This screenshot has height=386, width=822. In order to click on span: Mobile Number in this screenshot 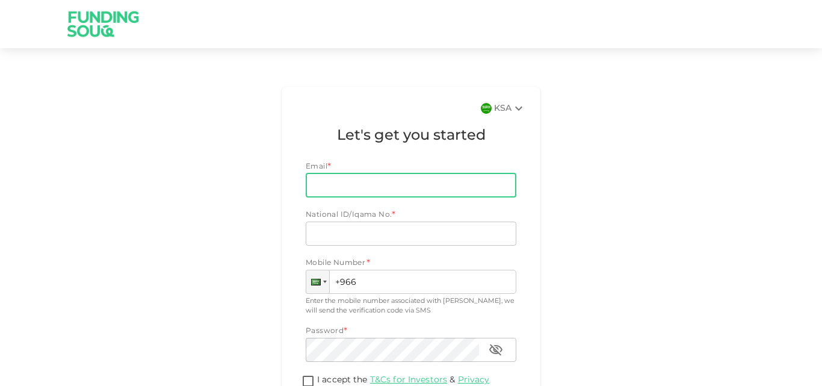, I will do `click(335, 264)`.